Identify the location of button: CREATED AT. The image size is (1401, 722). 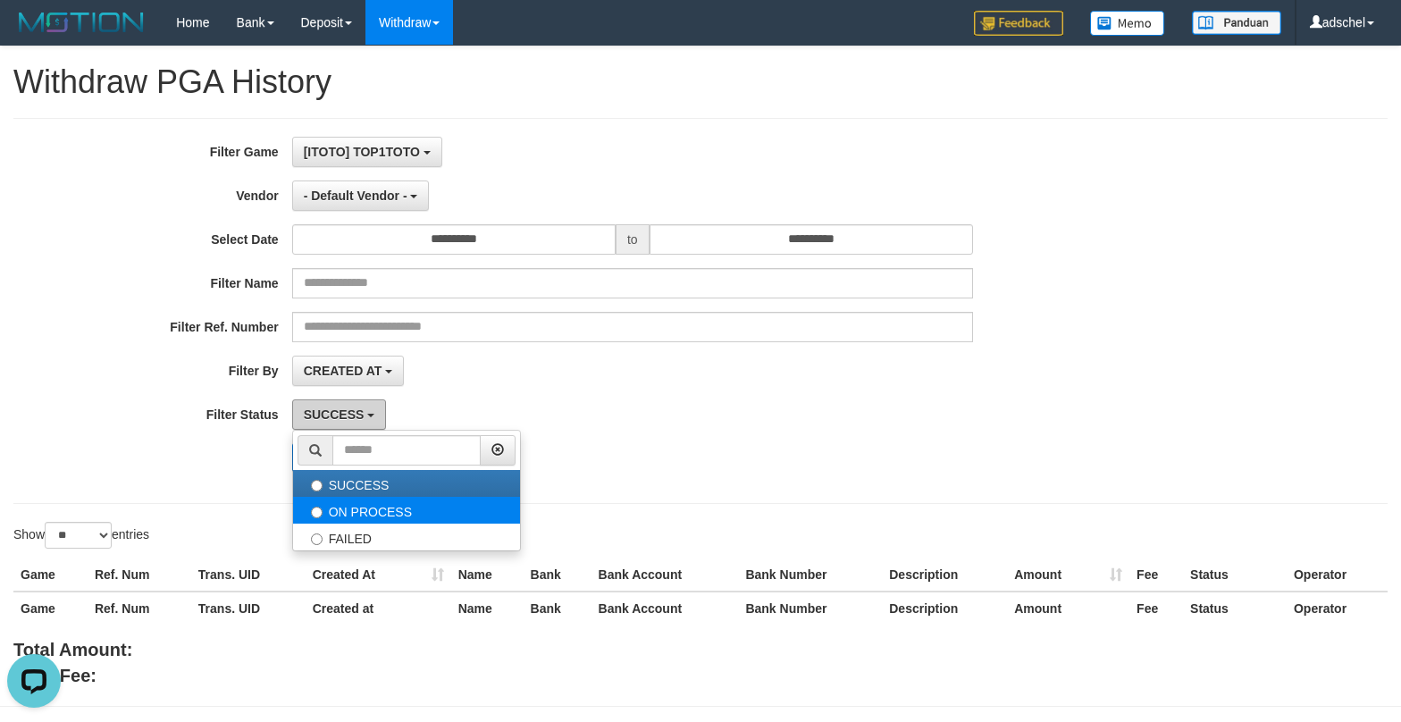
(348, 371).